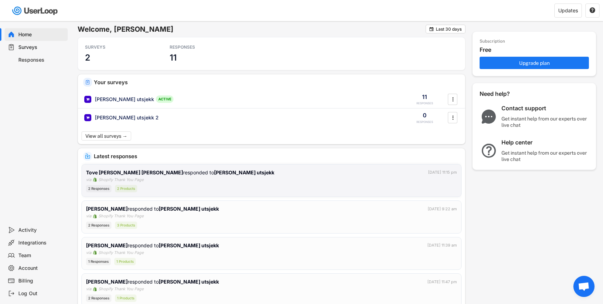 The image size is (603, 304). What do you see at coordinates (35, 11) in the screenshot?
I see `img: userloop-logo-01.svg` at bounding box center [35, 11].